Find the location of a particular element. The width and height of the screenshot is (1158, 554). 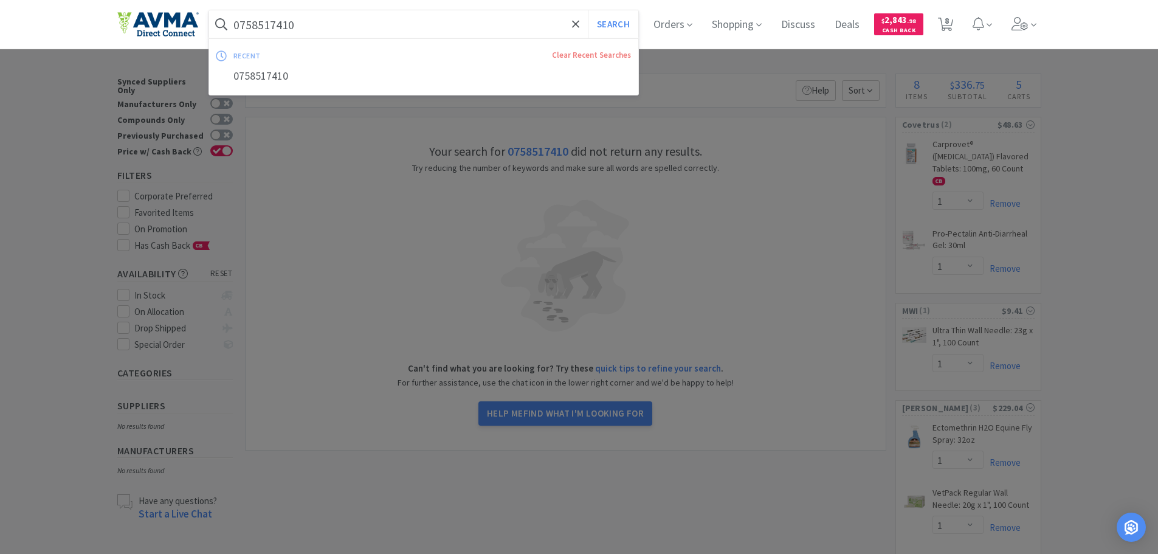

a: $2,843.98Cash Back is located at coordinates (899, 24).